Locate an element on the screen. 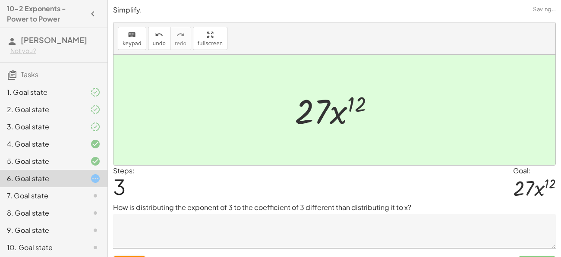 The height and width of the screenshot is (257, 561). div: 5. Goal state is located at coordinates (41, 161).